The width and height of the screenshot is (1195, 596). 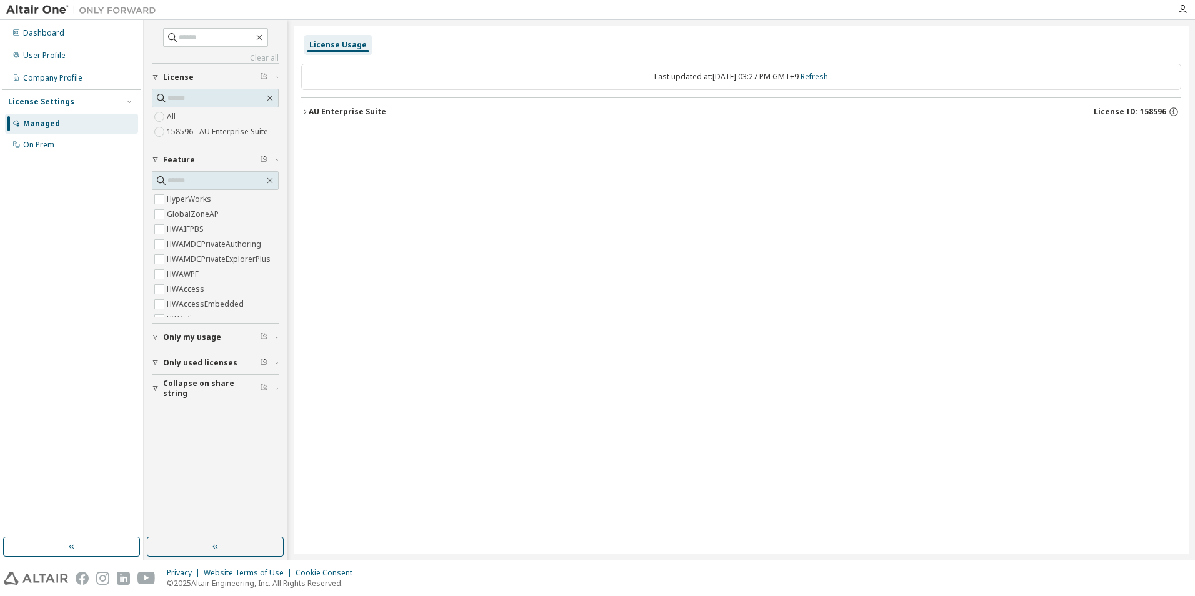 What do you see at coordinates (194, 214) in the screenshot?
I see `label: GlobalZoneAP` at bounding box center [194, 214].